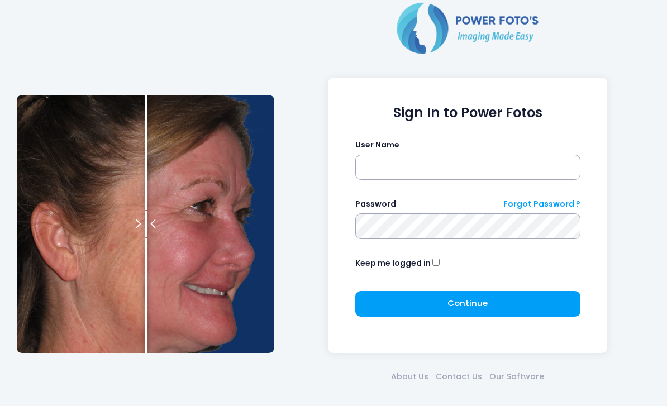  I want to click on label: Password, so click(375, 204).